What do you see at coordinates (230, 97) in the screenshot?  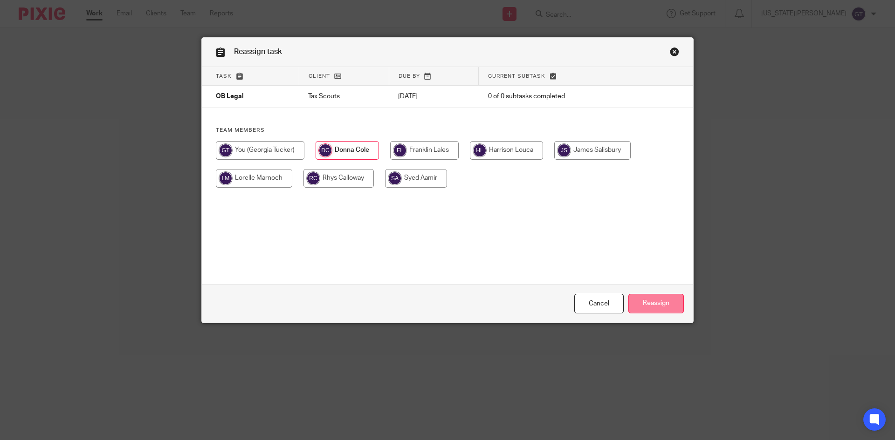 I see `span: OB Legal` at bounding box center [230, 97].